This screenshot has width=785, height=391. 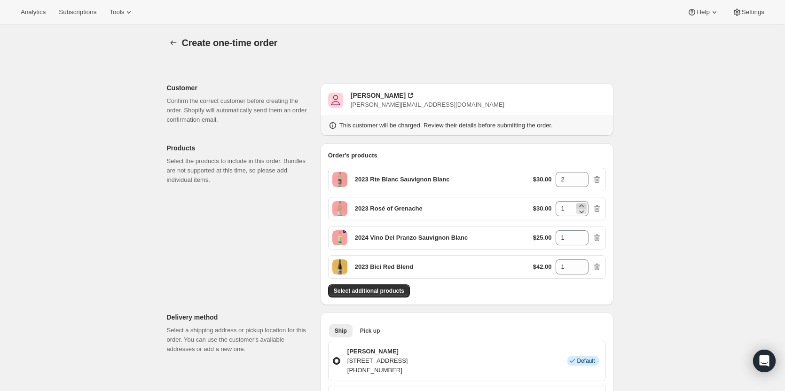 What do you see at coordinates (586, 361) in the screenshot?
I see `span: Default` at bounding box center [586, 361].